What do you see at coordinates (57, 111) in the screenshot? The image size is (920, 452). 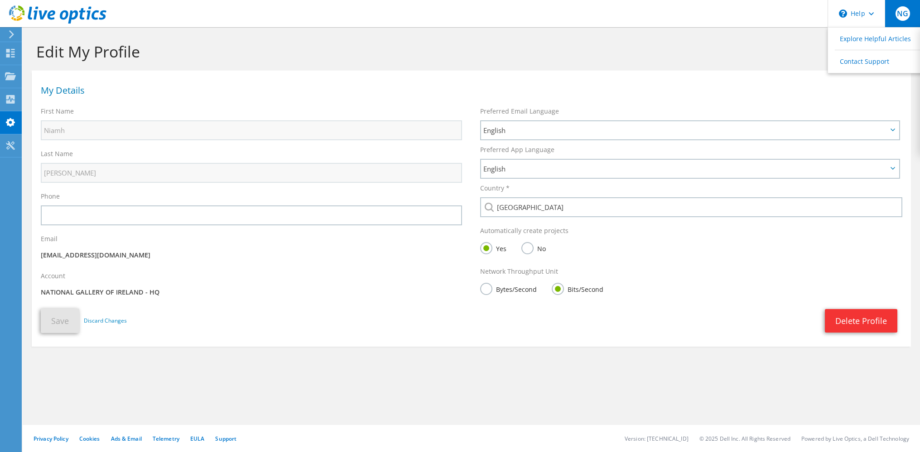 I see `label: First Name` at bounding box center [57, 111].